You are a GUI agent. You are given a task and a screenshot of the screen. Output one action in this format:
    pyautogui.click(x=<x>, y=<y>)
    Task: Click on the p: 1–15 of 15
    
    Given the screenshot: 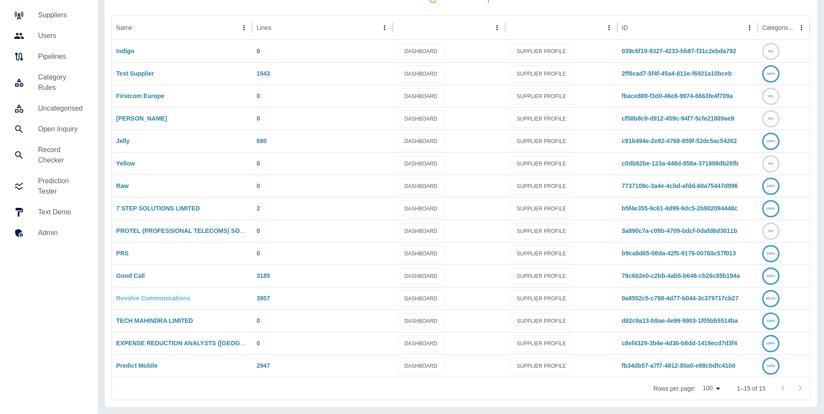 What is the action you would take?
    pyautogui.click(x=751, y=389)
    